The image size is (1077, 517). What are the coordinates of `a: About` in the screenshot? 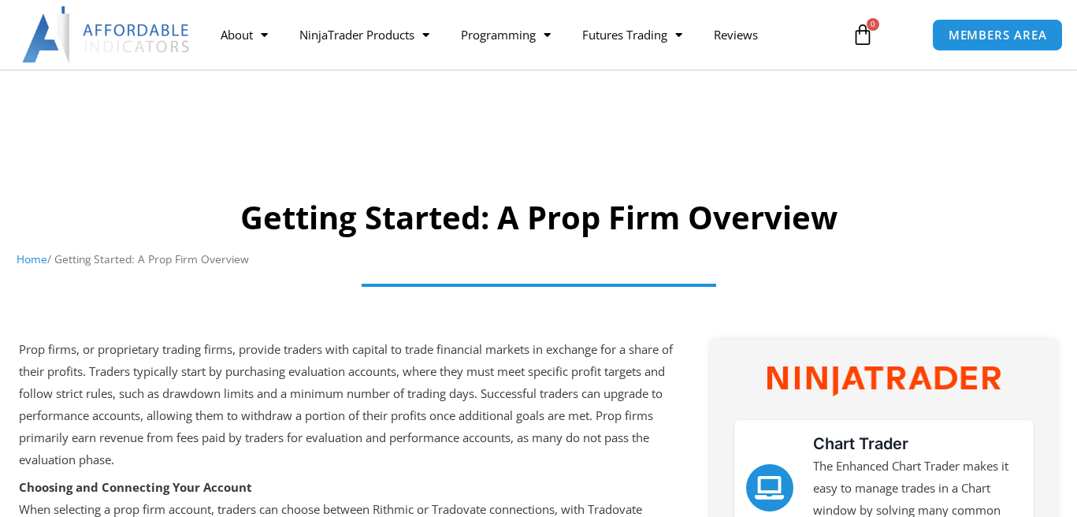 It's located at (244, 35).